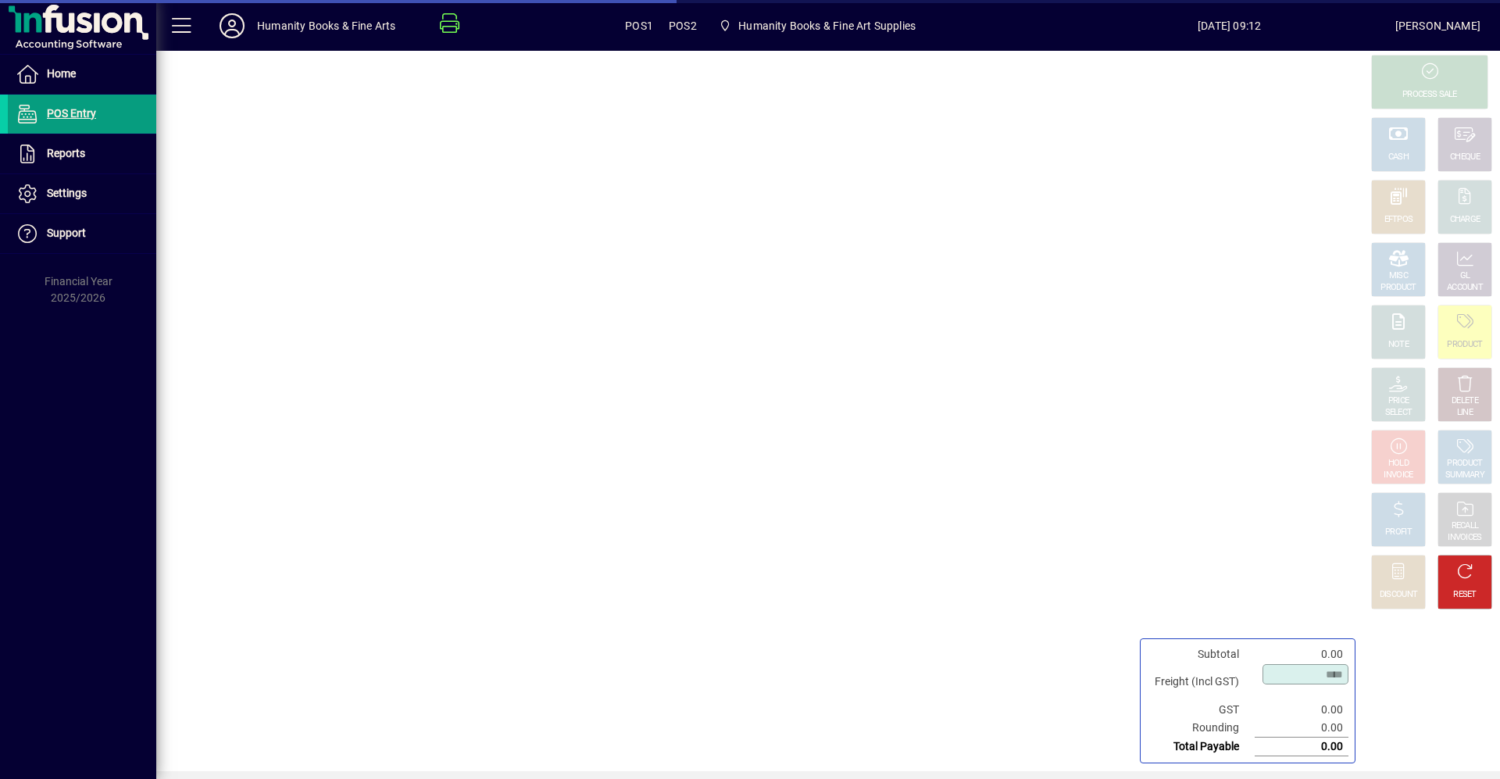 Image resolution: width=1500 pixels, height=779 pixels. Describe the element at coordinates (1465, 526) in the screenshot. I see `div: RECALL` at that location.